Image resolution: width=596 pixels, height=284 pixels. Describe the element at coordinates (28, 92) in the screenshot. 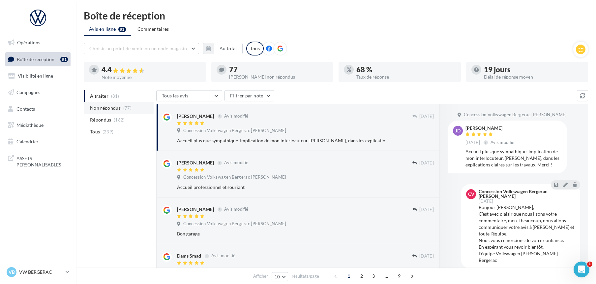

I see `span: Campagnes` at that location.